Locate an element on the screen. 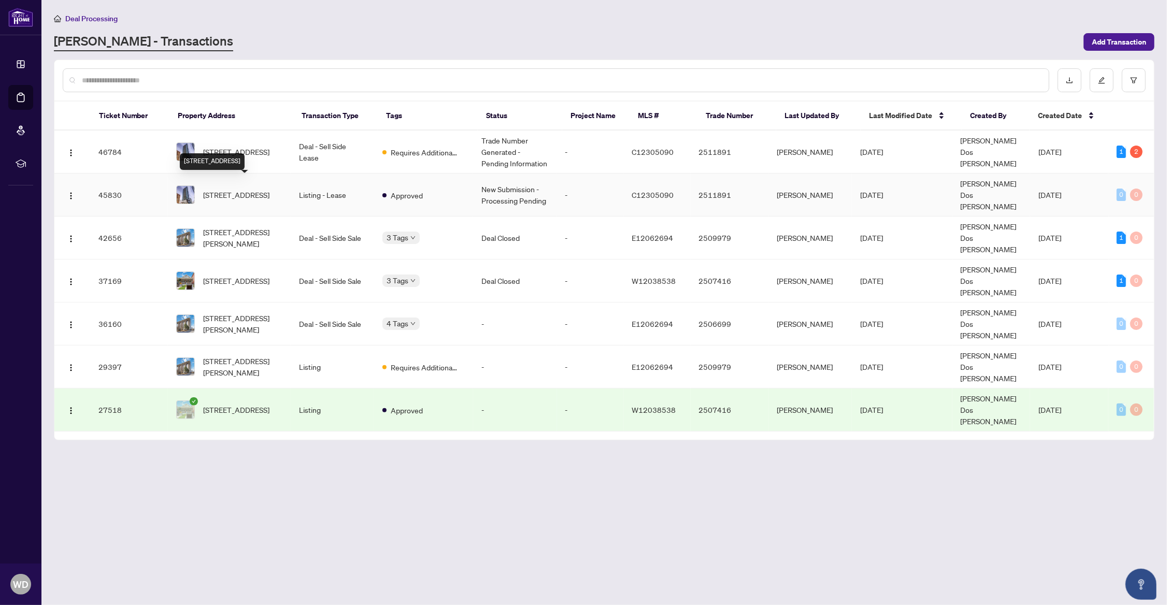 This screenshot has width=1167, height=605. td: 2506699 is located at coordinates (730, 324).